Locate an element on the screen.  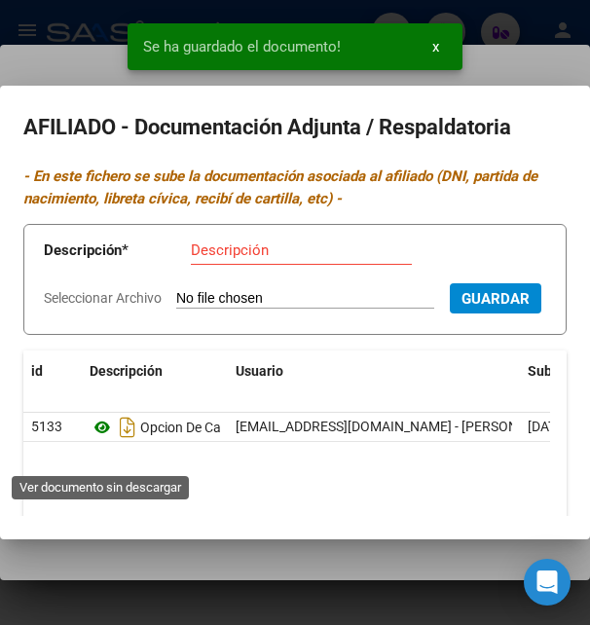
span: Subido is located at coordinates (549, 371).